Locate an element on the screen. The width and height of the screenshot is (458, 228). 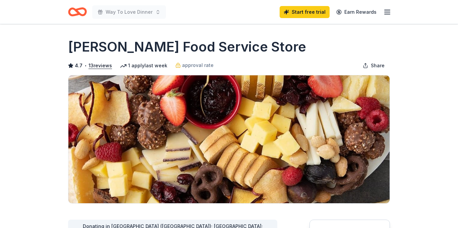
img: Image for Gordon Food Service Store is located at coordinates (229, 139).